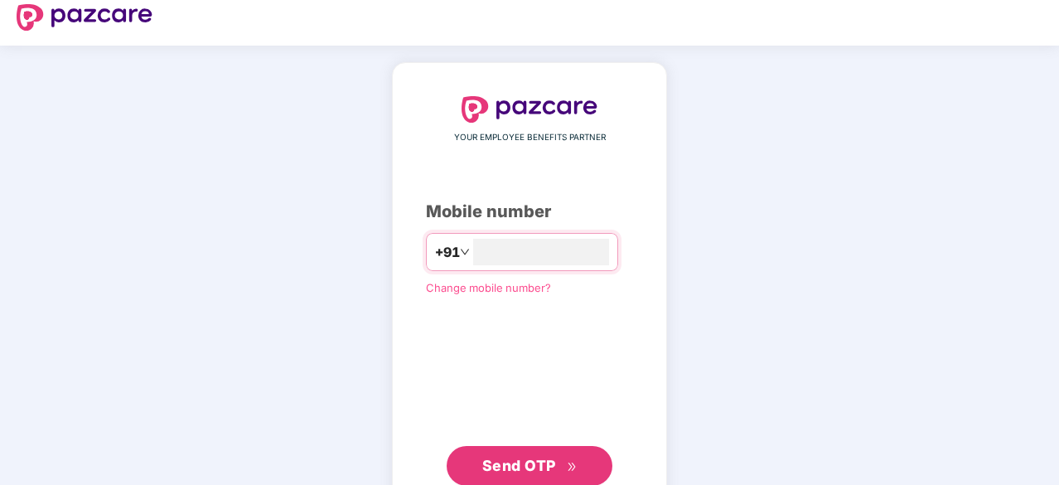  What do you see at coordinates (488, 287) in the screenshot?
I see `a: Change mobile number?` at bounding box center [488, 287].